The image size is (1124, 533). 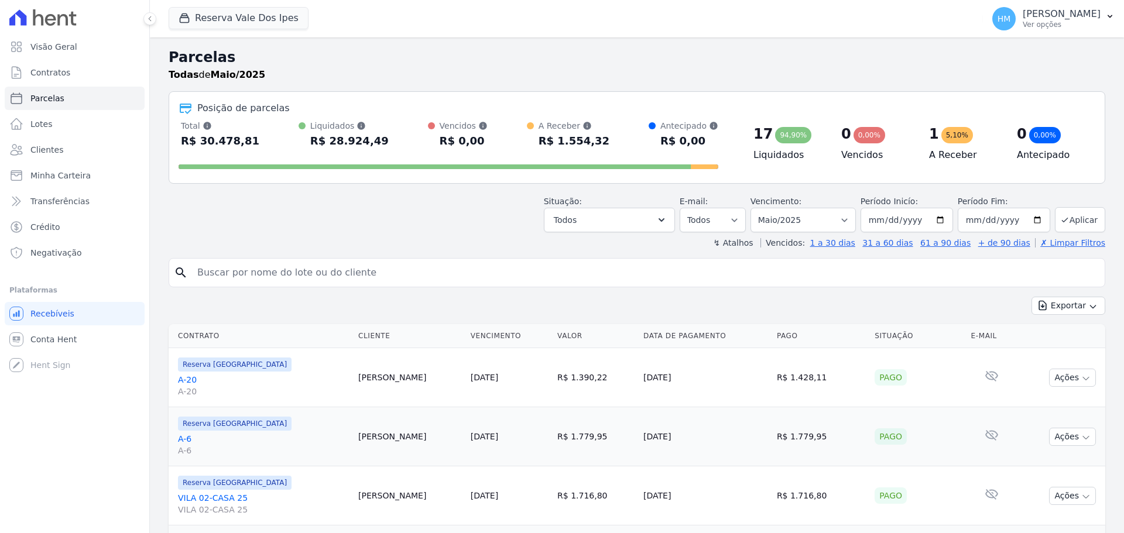 What do you see at coordinates (349, 141) in the screenshot?
I see `div: R$ 28.924,49` at bounding box center [349, 141].